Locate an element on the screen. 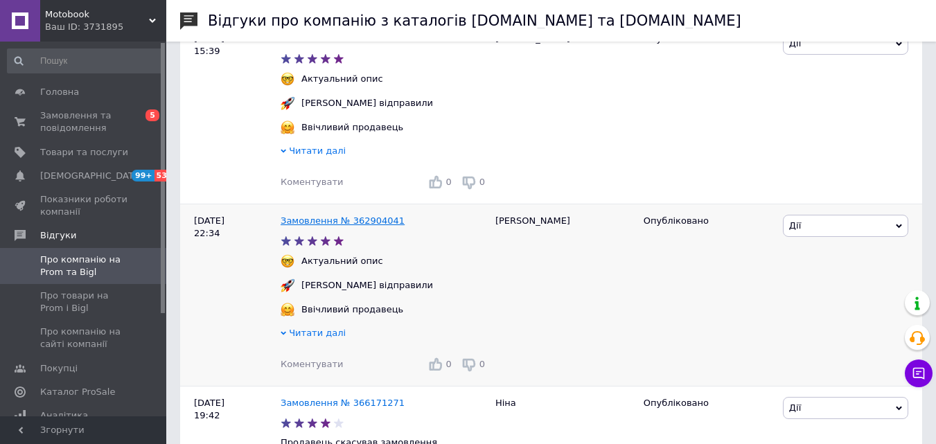 The image size is (936, 444). span: 53 is located at coordinates (162, 175).